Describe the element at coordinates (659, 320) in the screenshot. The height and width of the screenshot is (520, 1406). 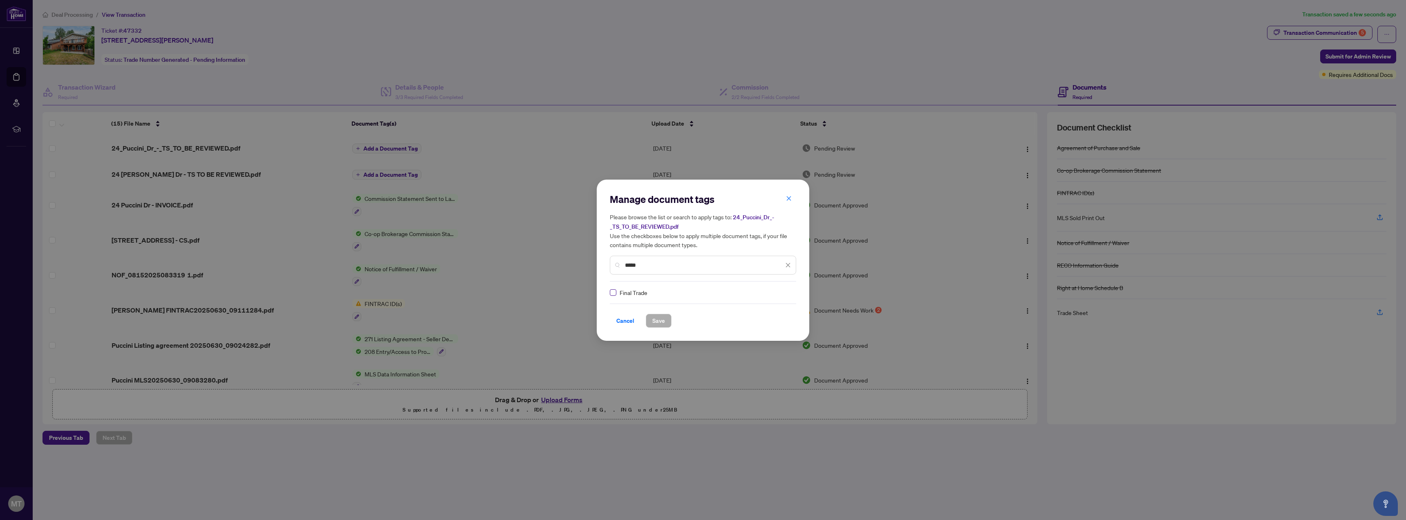
I see `button: Save` at that location.